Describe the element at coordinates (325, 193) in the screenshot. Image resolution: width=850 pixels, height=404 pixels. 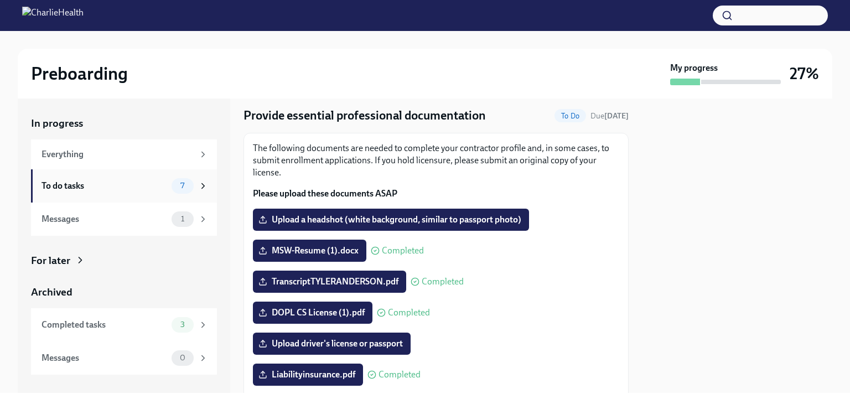
I see `strong: Please upload these documents ASAP` at that location.